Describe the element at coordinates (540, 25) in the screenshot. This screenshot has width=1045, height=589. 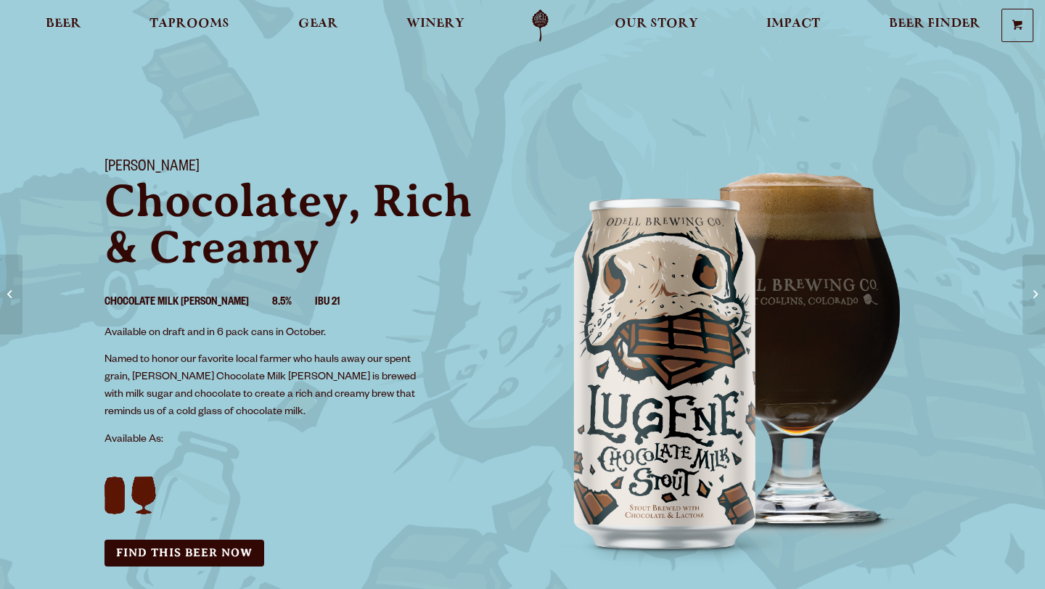
I see `a: Odell Home` at that location.